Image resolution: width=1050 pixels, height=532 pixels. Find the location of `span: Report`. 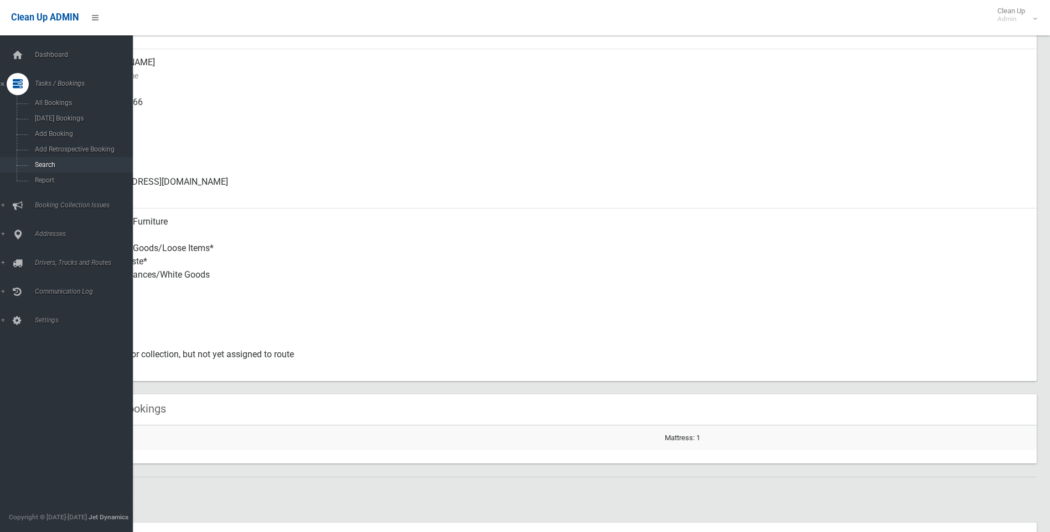

span: Report is located at coordinates (81, 180).